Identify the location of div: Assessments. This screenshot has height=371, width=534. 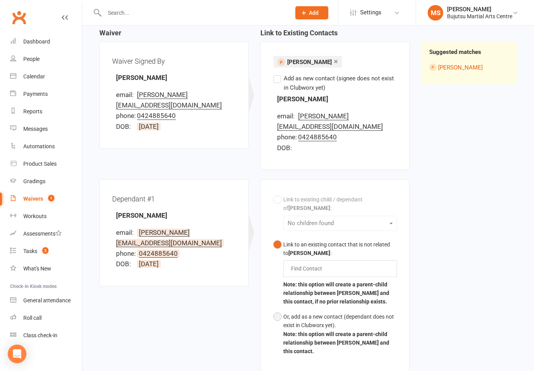
(42, 233).